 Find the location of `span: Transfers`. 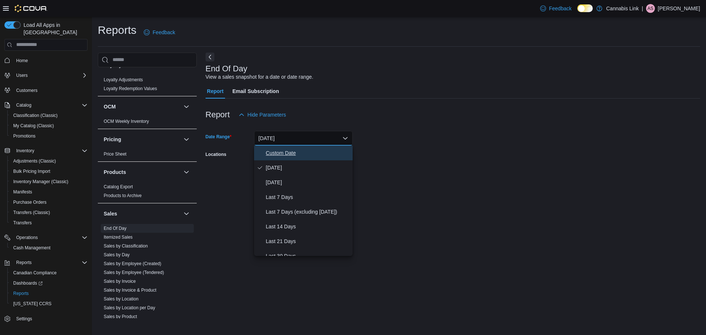

span: Transfers is located at coordinates (22, 223).